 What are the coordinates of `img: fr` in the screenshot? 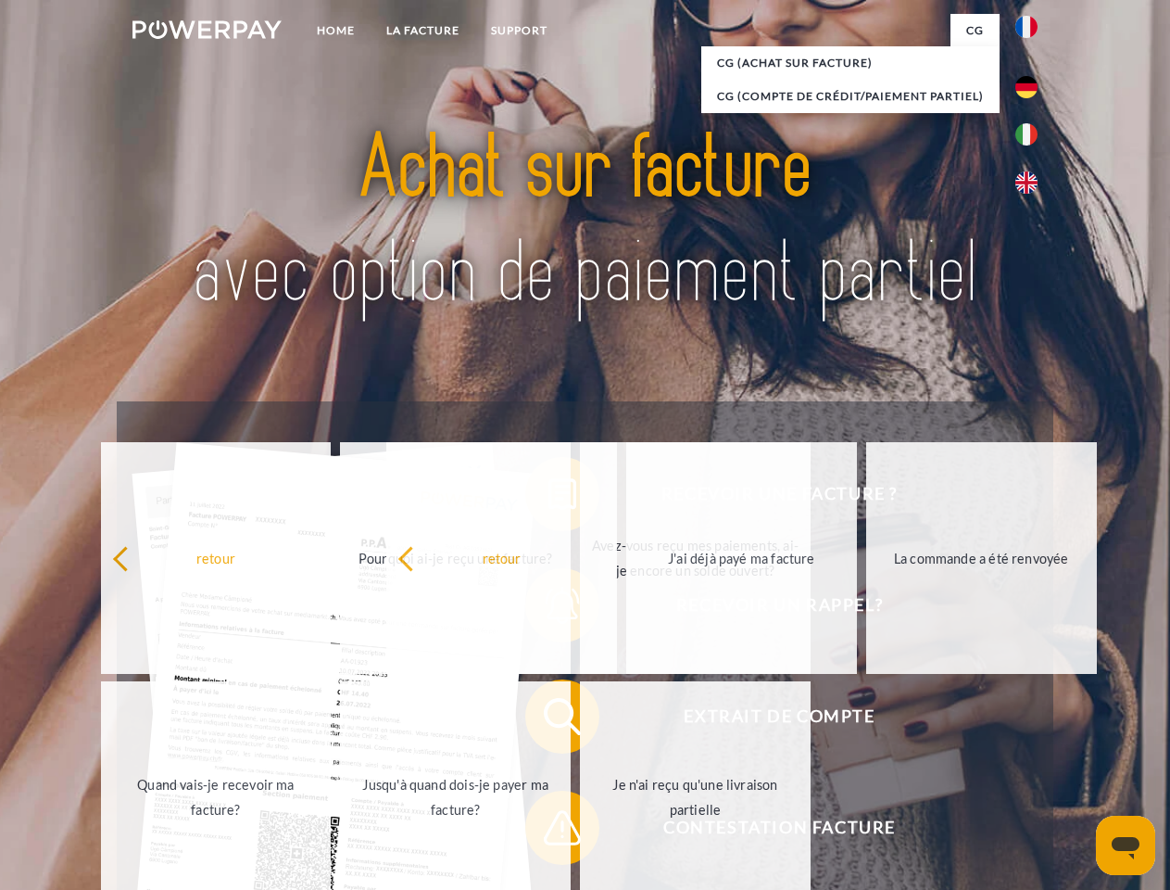 It's located at (1027, 27).